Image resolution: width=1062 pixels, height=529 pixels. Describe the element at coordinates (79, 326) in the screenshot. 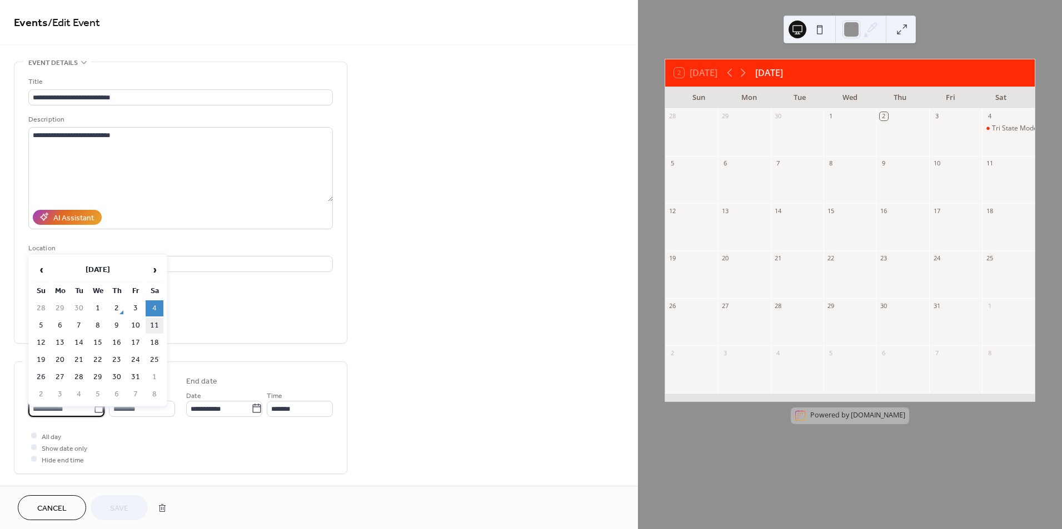

I see `td: 7` at that location.